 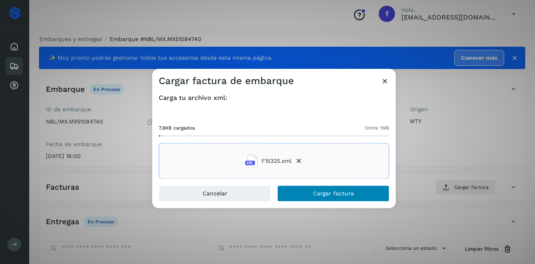 I want to click on button: Cancelar, so click(x=215, y=193).